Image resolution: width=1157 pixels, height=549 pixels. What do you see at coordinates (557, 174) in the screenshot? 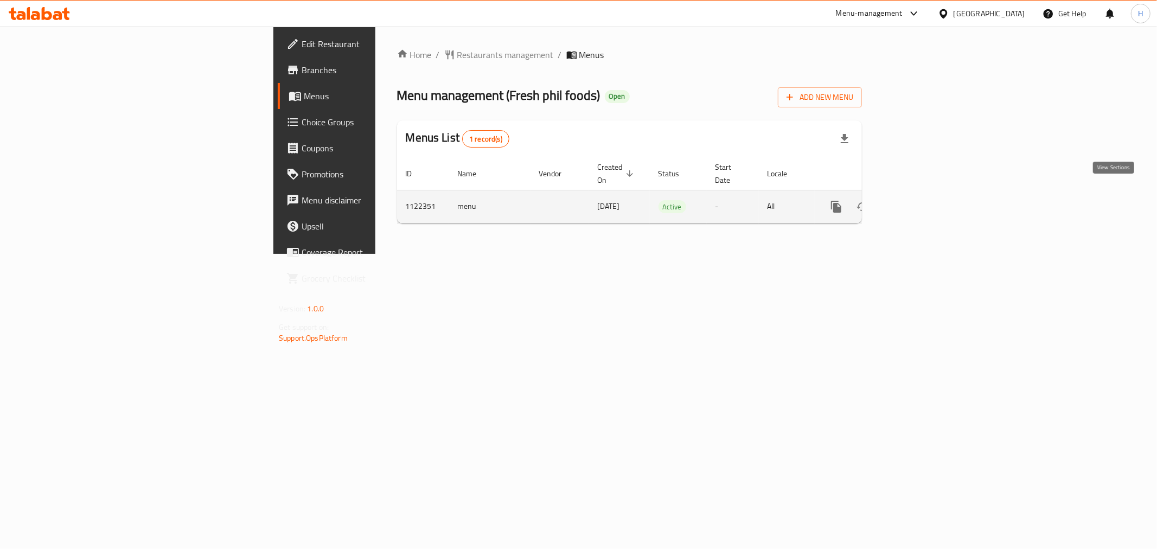
I see `span: Vendor` at bounding box center [557, 174].